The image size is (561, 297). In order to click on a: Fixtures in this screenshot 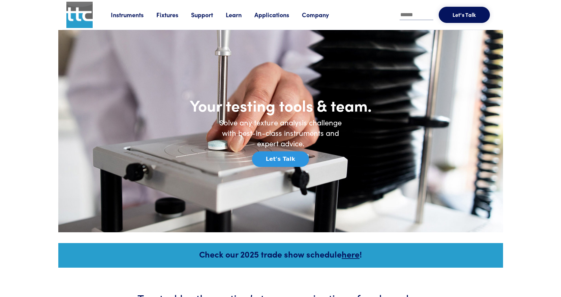, I will do `click(174, 14)`.